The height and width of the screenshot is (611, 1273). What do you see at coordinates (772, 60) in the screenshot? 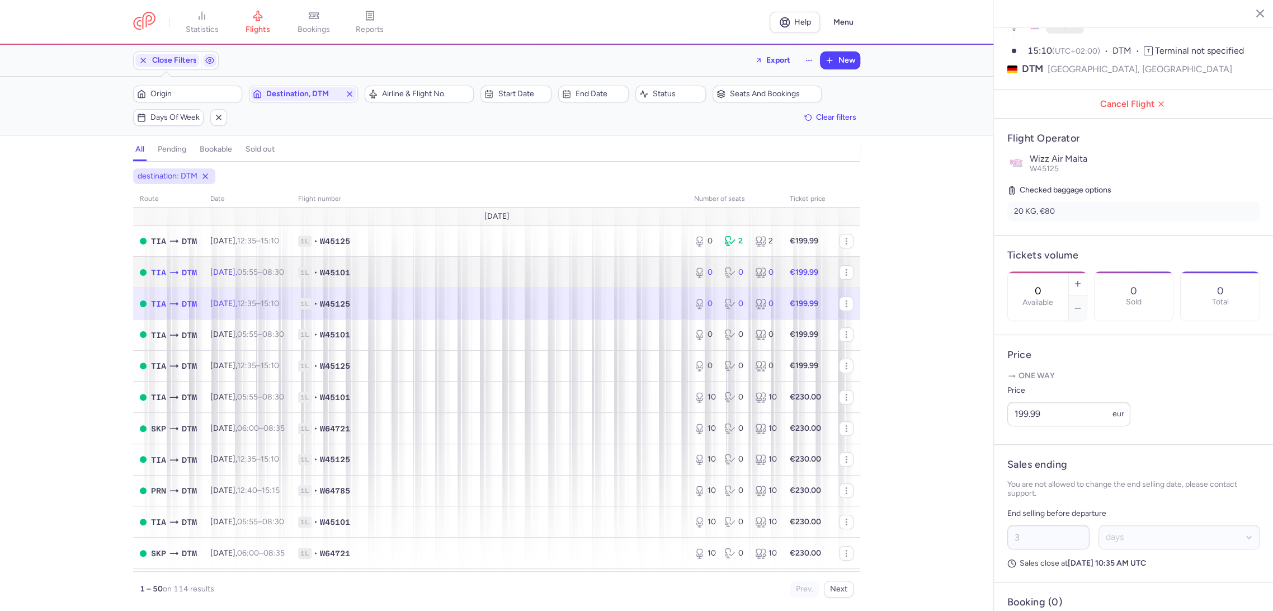
I see `button: Export` at bounding box center [772, 60].